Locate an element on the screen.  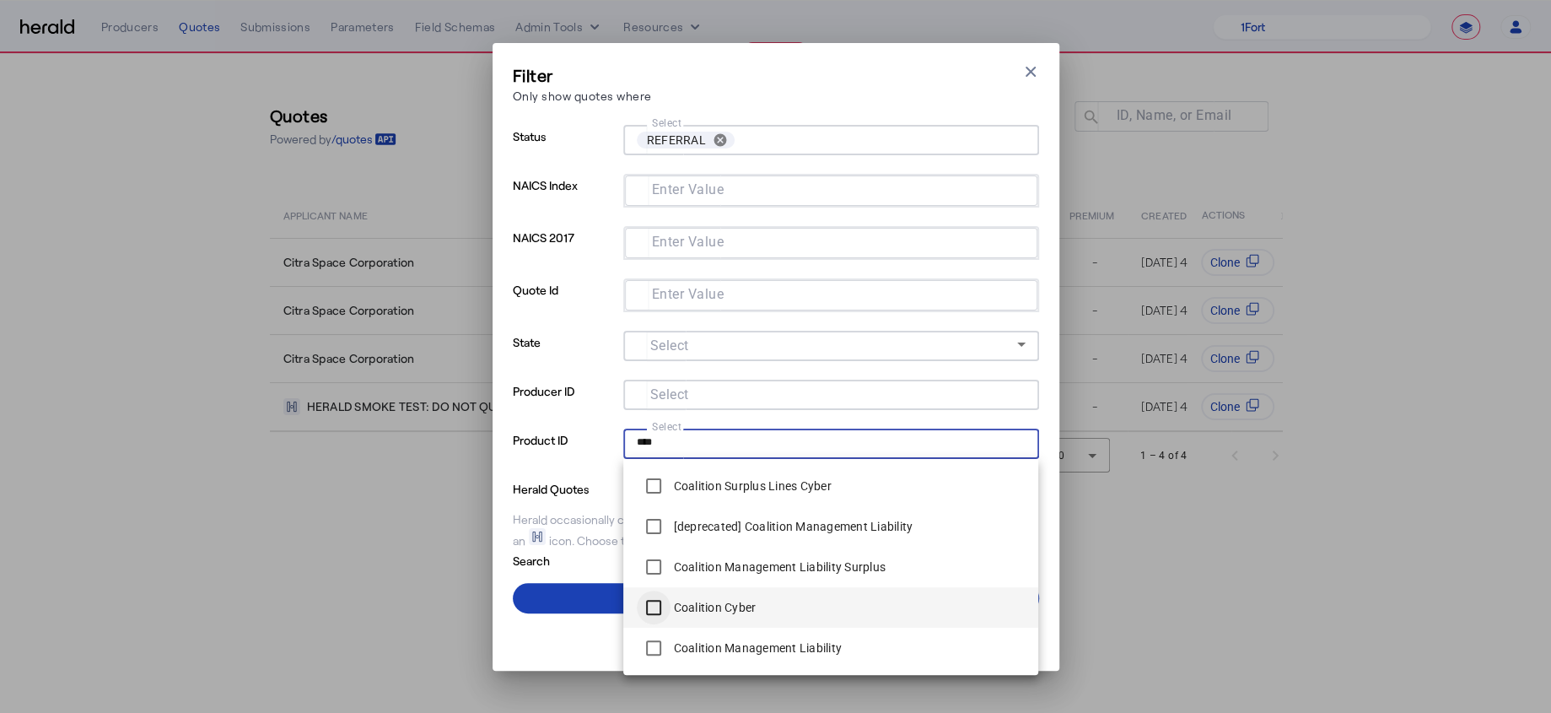
label: [deprecated] Coalition Management Liability is located at coordinates (792, 526).